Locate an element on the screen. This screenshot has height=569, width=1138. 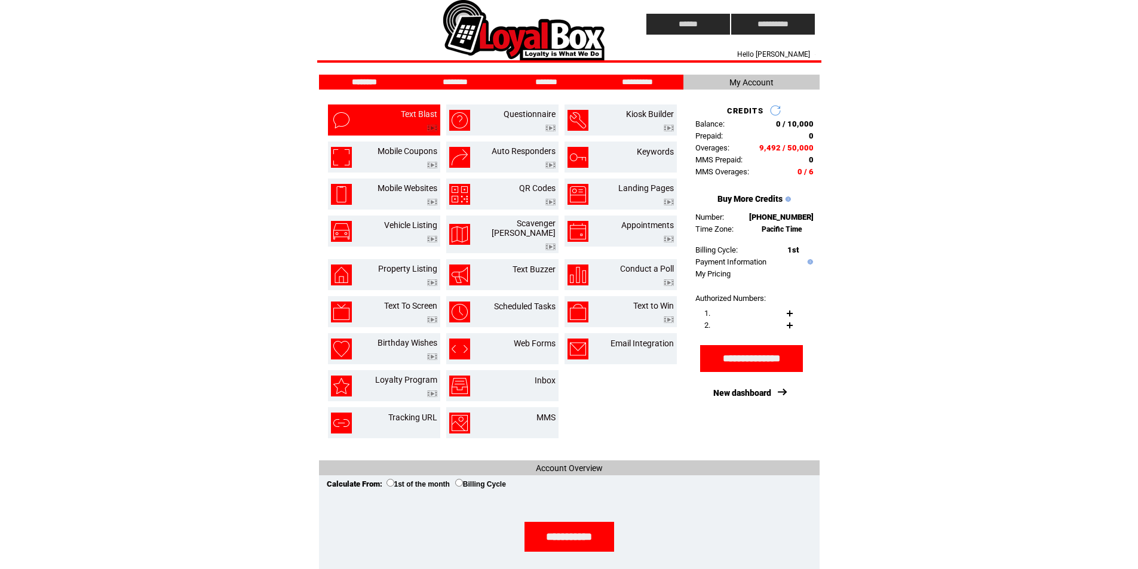
span: MMS Overages: is located at coordinates (722, 171).